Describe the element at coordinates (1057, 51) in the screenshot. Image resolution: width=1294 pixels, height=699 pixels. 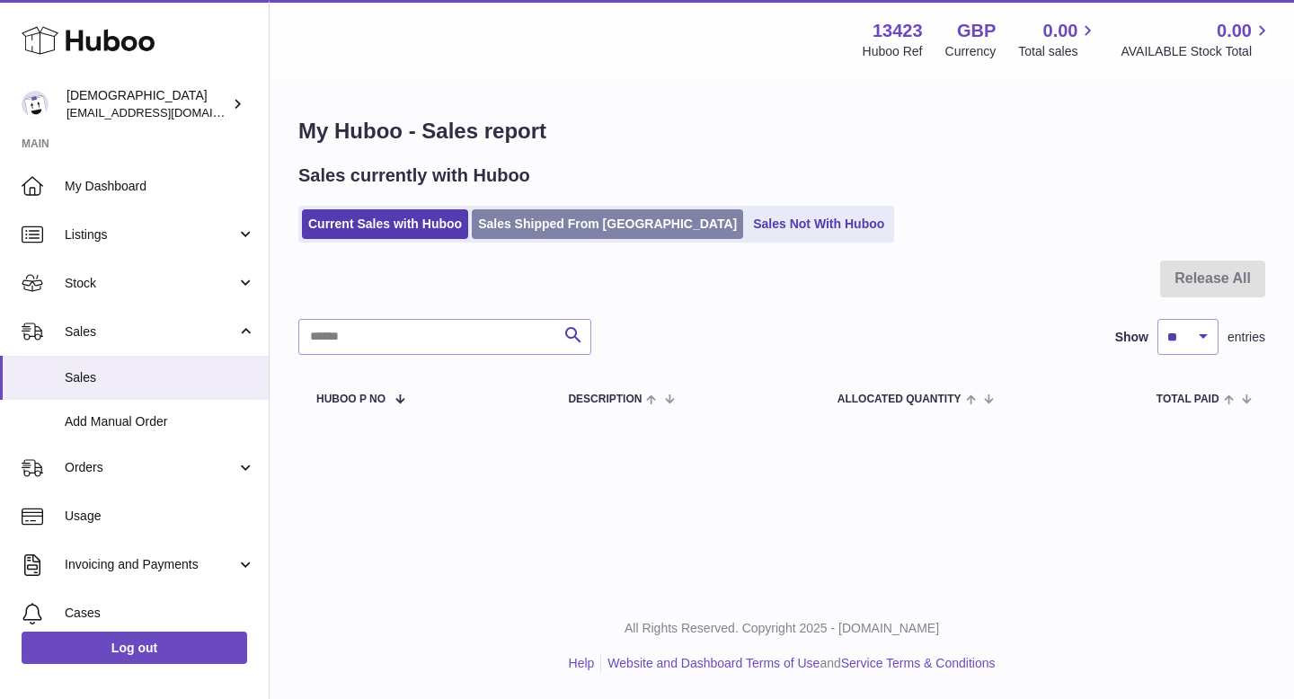
I see `span: Total sales` at that location.